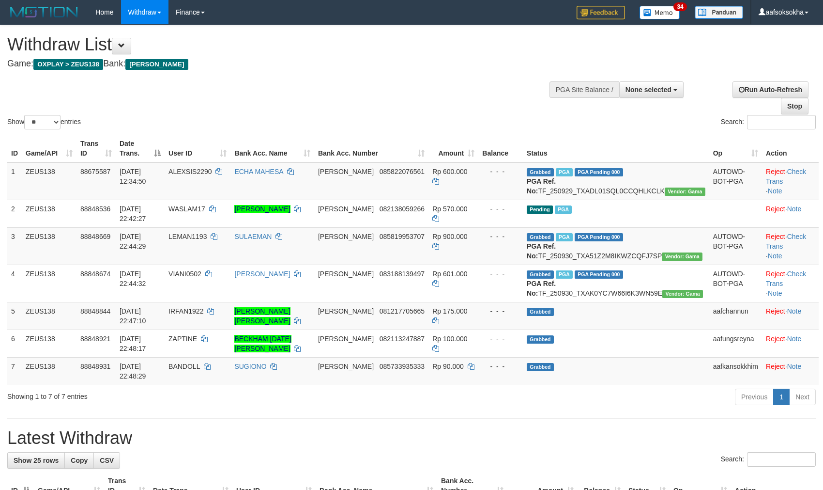 Image resolution: width=823 pixels, height=490 pixels. I want to click on img: panduan.png, so click(719, 12).